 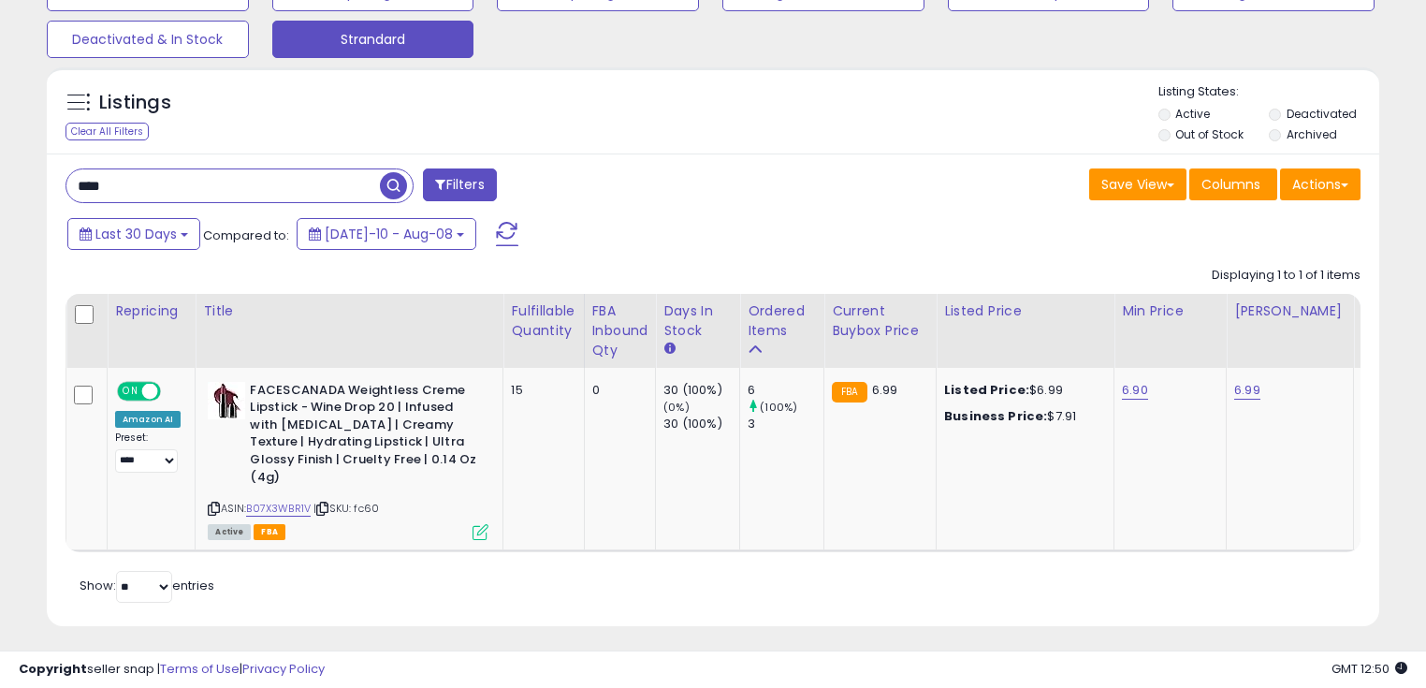 I want to click on div: seller snap | |, so click(x=171, y=669).